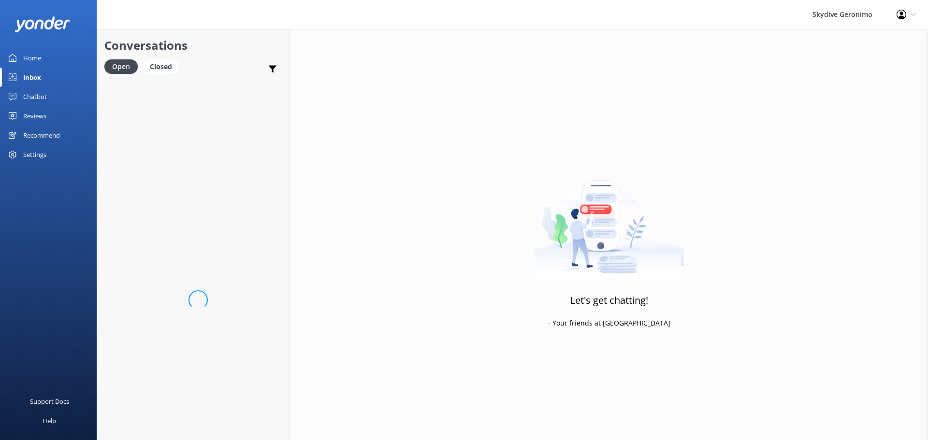 Image resolution: width=928 pixels, height=440 pixels. I want to click on a: Open, so click(123, 66).